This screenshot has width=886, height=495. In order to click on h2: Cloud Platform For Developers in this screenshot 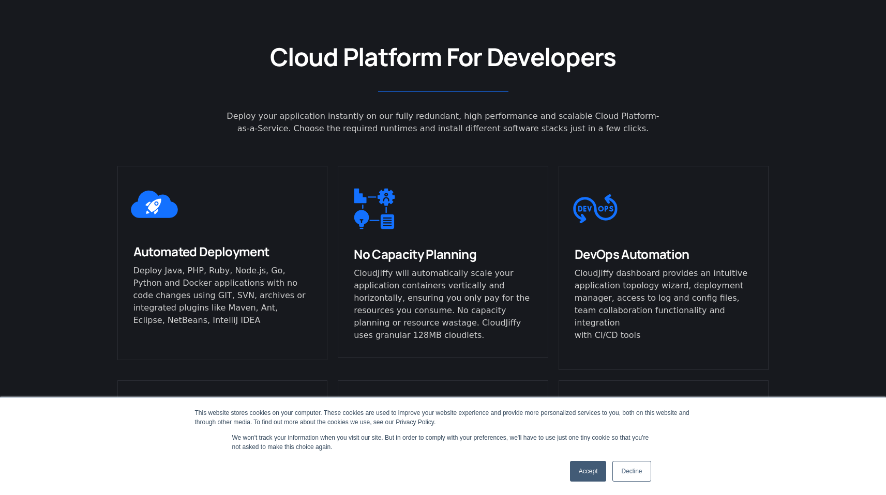, I will do `click(443, 57)`.